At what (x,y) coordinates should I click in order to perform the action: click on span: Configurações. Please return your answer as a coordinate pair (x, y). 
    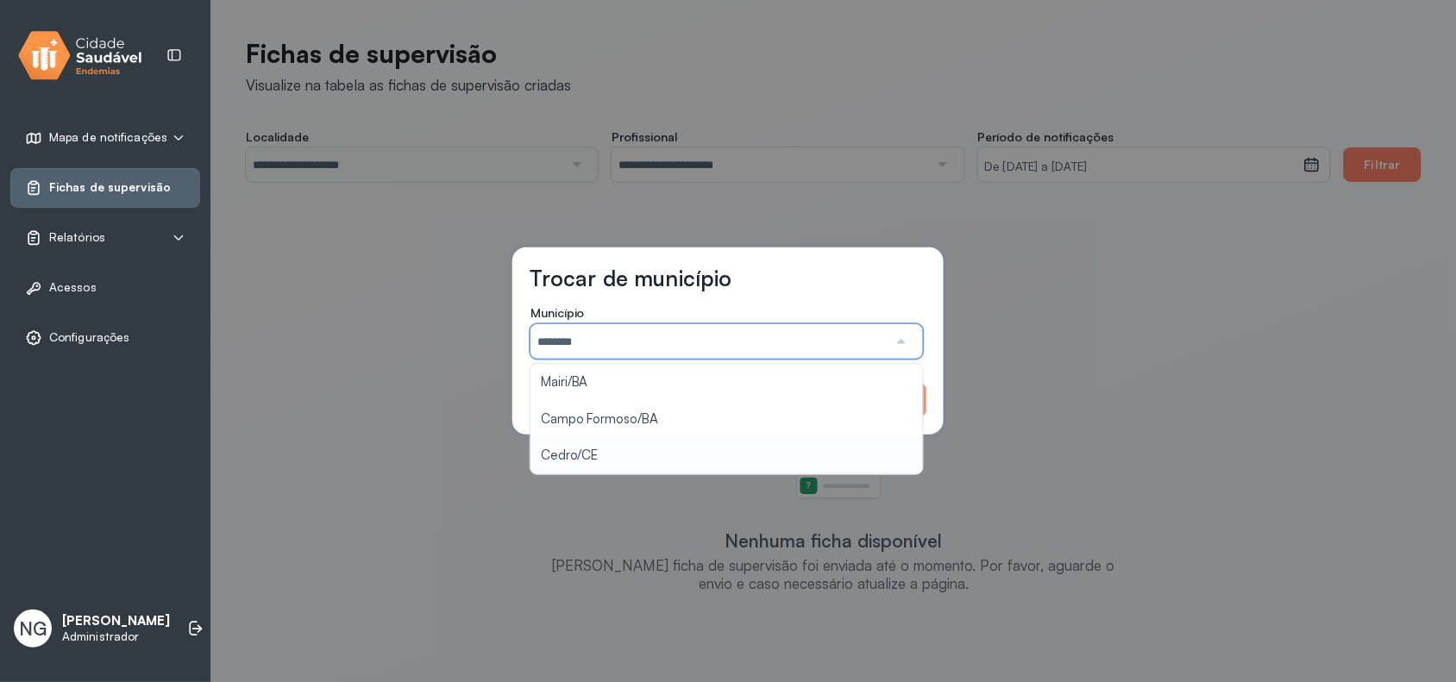
    Looking at the image, I should click on (89, 337).